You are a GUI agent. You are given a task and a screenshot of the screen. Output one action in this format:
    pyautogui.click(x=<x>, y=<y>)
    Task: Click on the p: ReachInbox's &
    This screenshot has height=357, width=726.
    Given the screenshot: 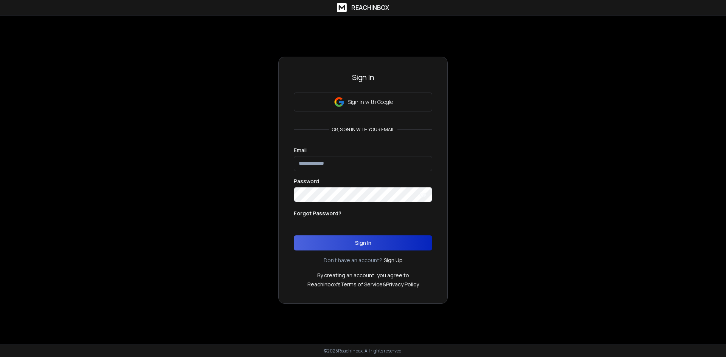 What is the action you would take?
    pyautogui.click(x=363, y=285)
    